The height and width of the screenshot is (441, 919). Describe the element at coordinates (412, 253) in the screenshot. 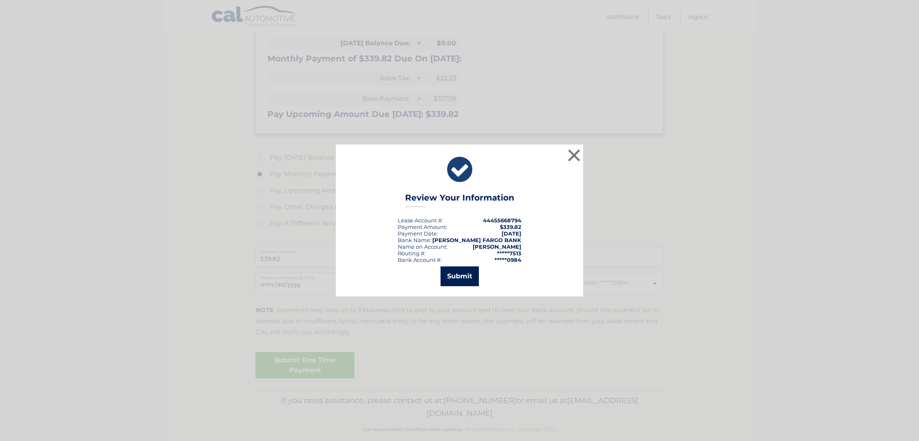

I see `div: Routing #:` at that location.